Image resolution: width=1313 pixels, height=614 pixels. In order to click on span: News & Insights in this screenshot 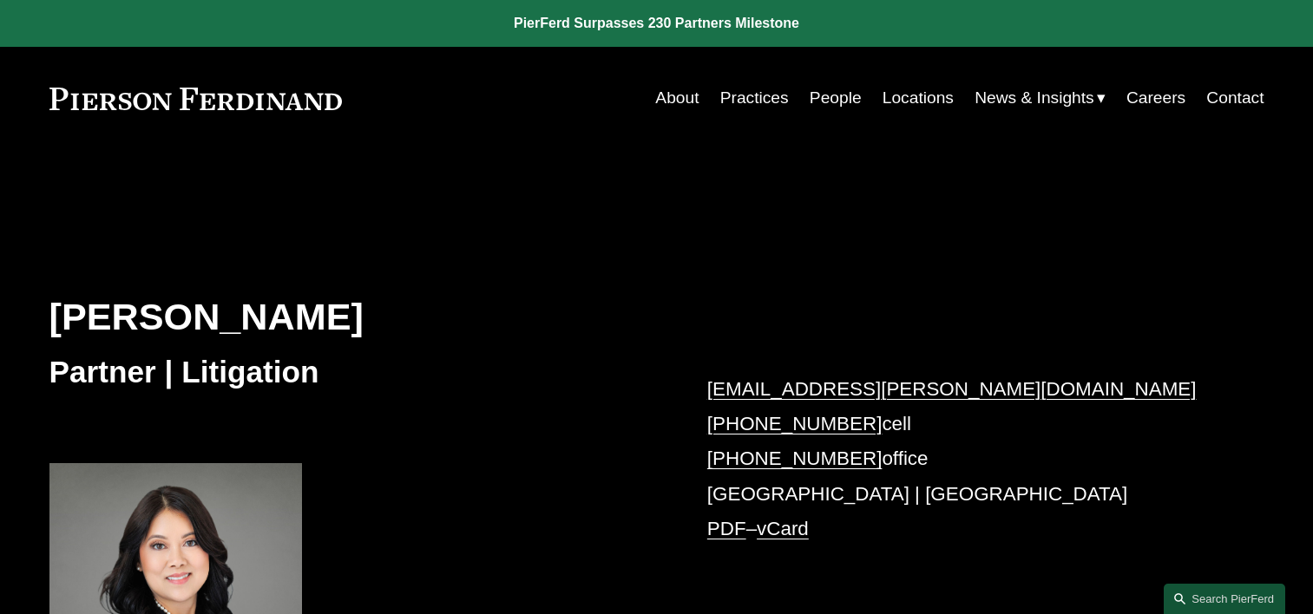, I will do `click(1034, 98)`.